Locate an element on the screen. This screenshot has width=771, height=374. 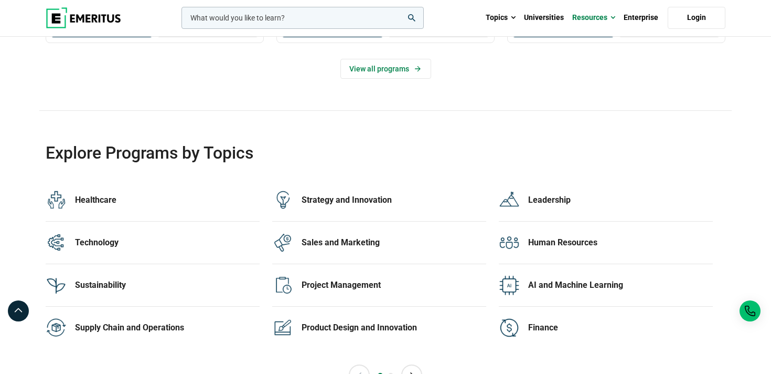
a: Login is located at coordinates (697, 18).